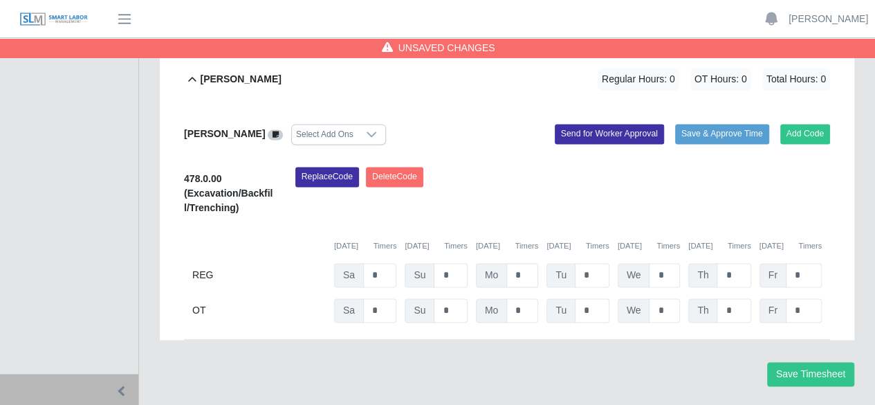 This screenshot has width=875, height=405. Describe the element at coordinates (275, 133) in the screenshot. I see `a: View/Edit Notes` at that location.